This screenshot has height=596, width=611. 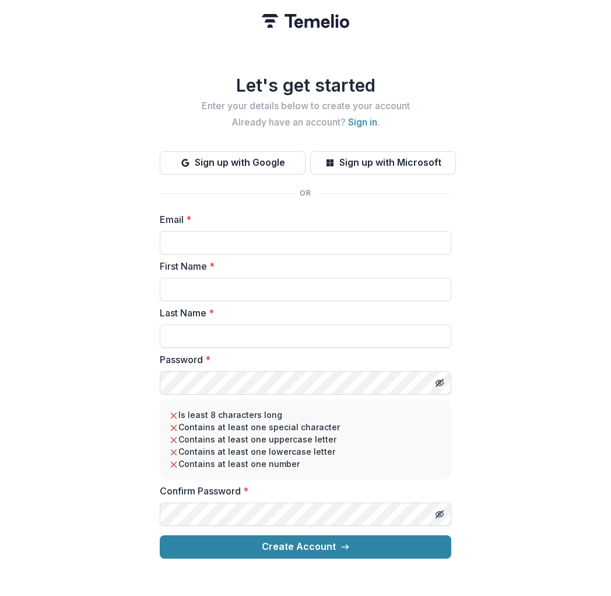 I want to click on h2: Already have an account? ., so click(x=306, y=122).